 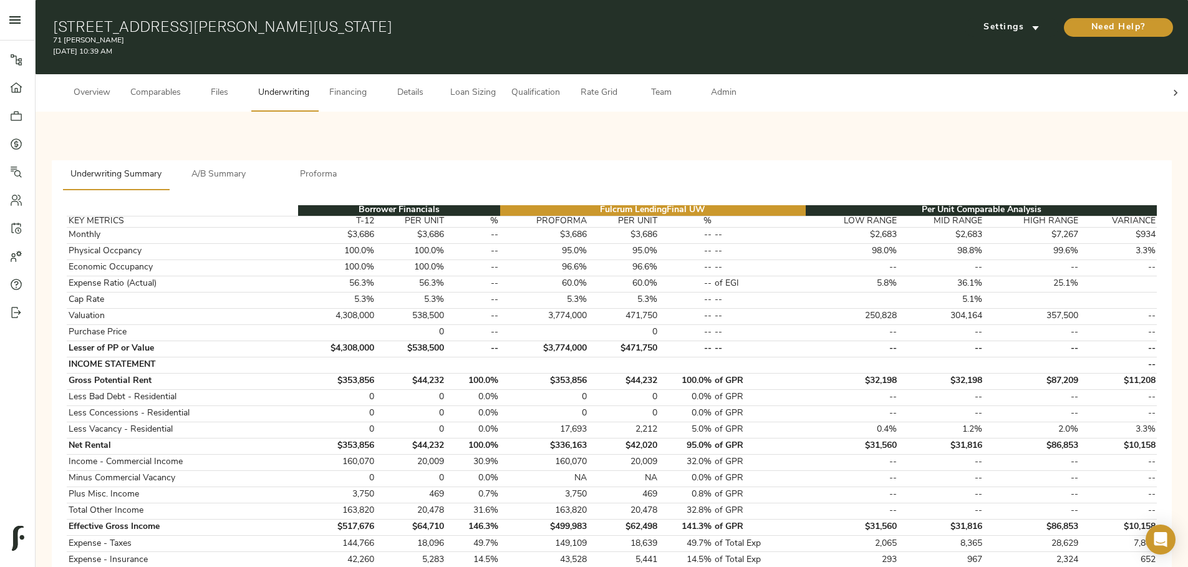 What do you see at coordinates (545, 446) in the screenshot?
I see `td: $336,163` at bounding box center [545, 446].